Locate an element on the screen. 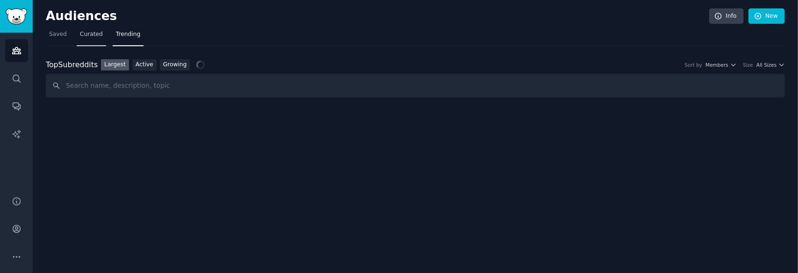 This screenshot has width=798, height=273. a: Curated is located at coordinates (91, 36).